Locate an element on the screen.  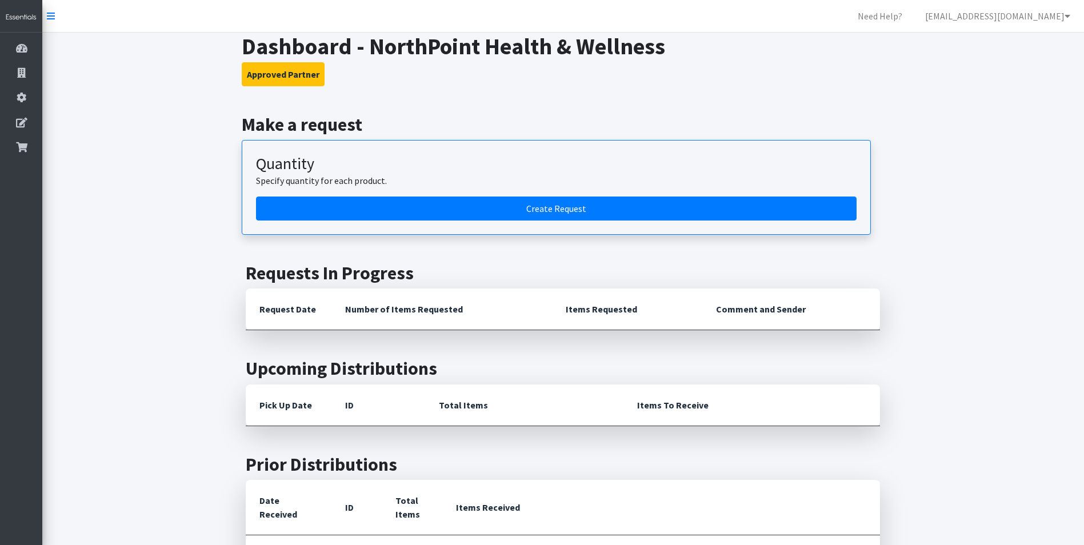
h1: Dashboard - NorthPoint Health & Wellness is located at coordinates (563, 46).